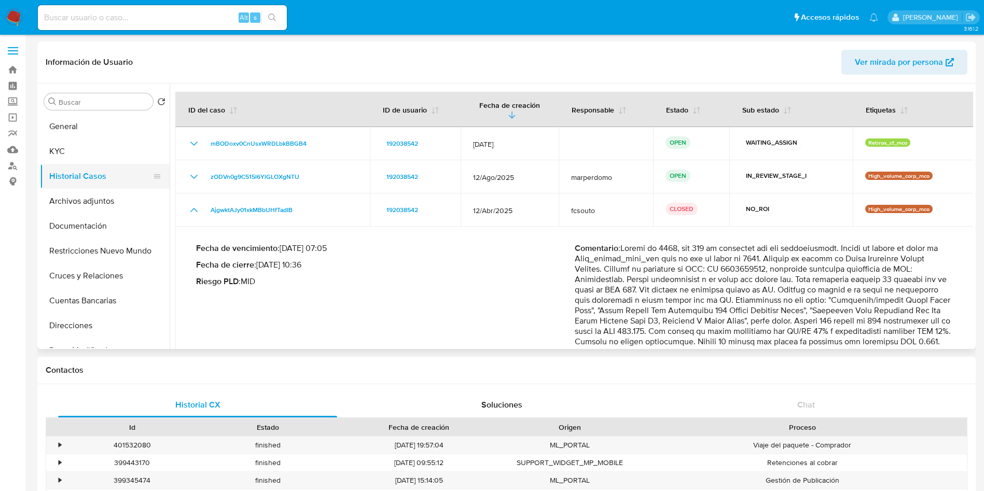 The width and height of the screenshot is (984, 491). Describe the element at coordinates (419, 427) in the screenshot. I see `div: Fecha de creación` at that location.